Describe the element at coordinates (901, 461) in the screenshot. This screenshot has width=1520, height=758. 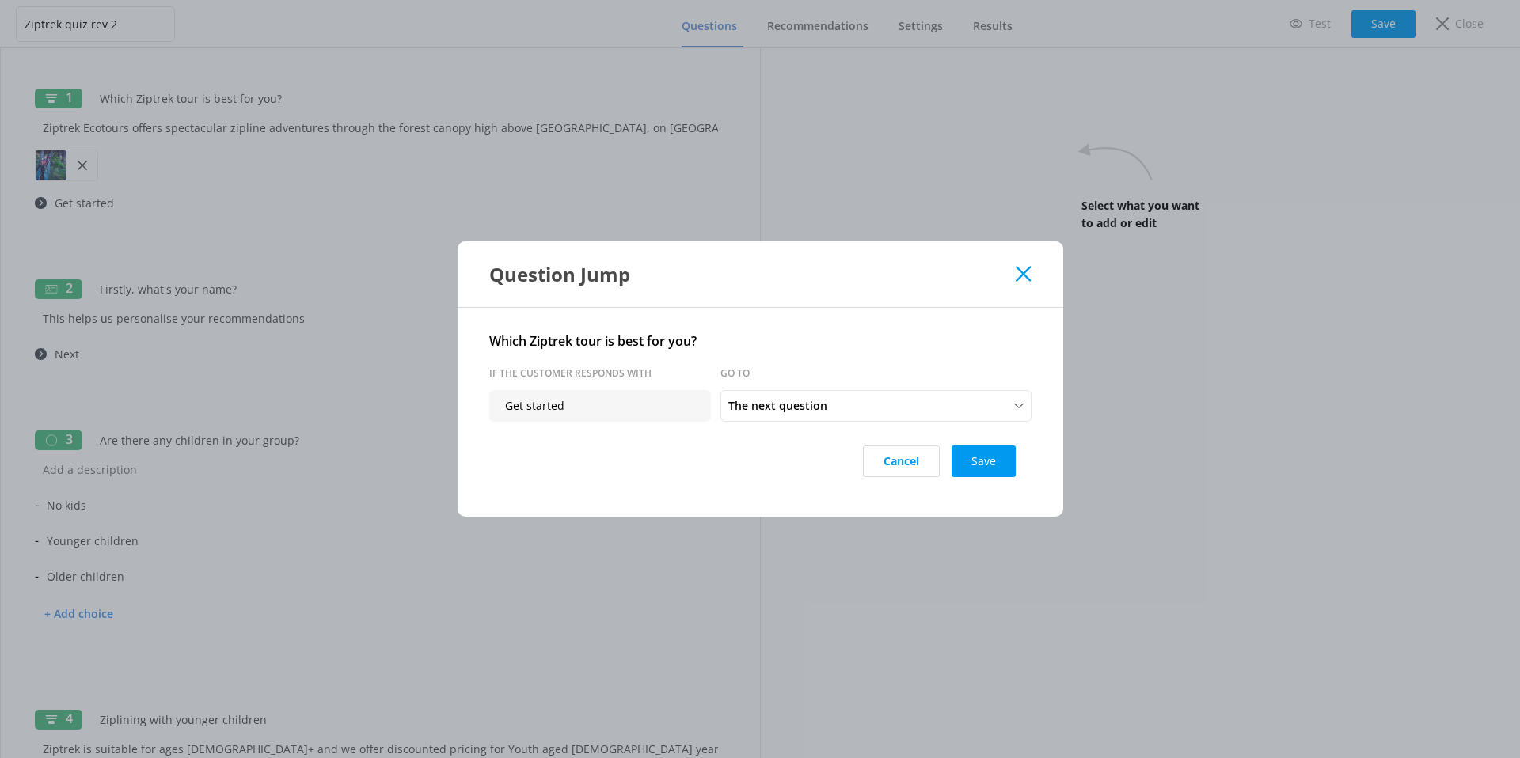
I see `button: Cancel` at that location.